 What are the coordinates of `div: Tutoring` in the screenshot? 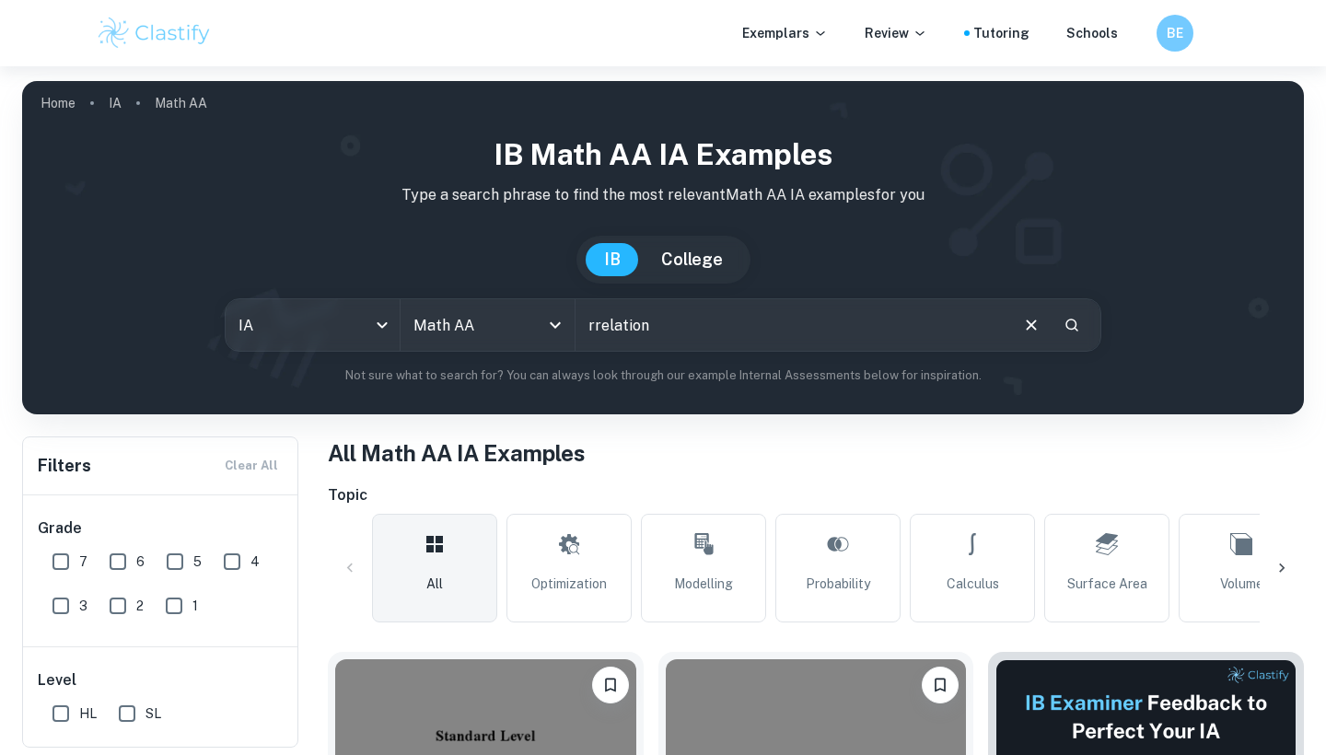 It's located at (1001, 33).